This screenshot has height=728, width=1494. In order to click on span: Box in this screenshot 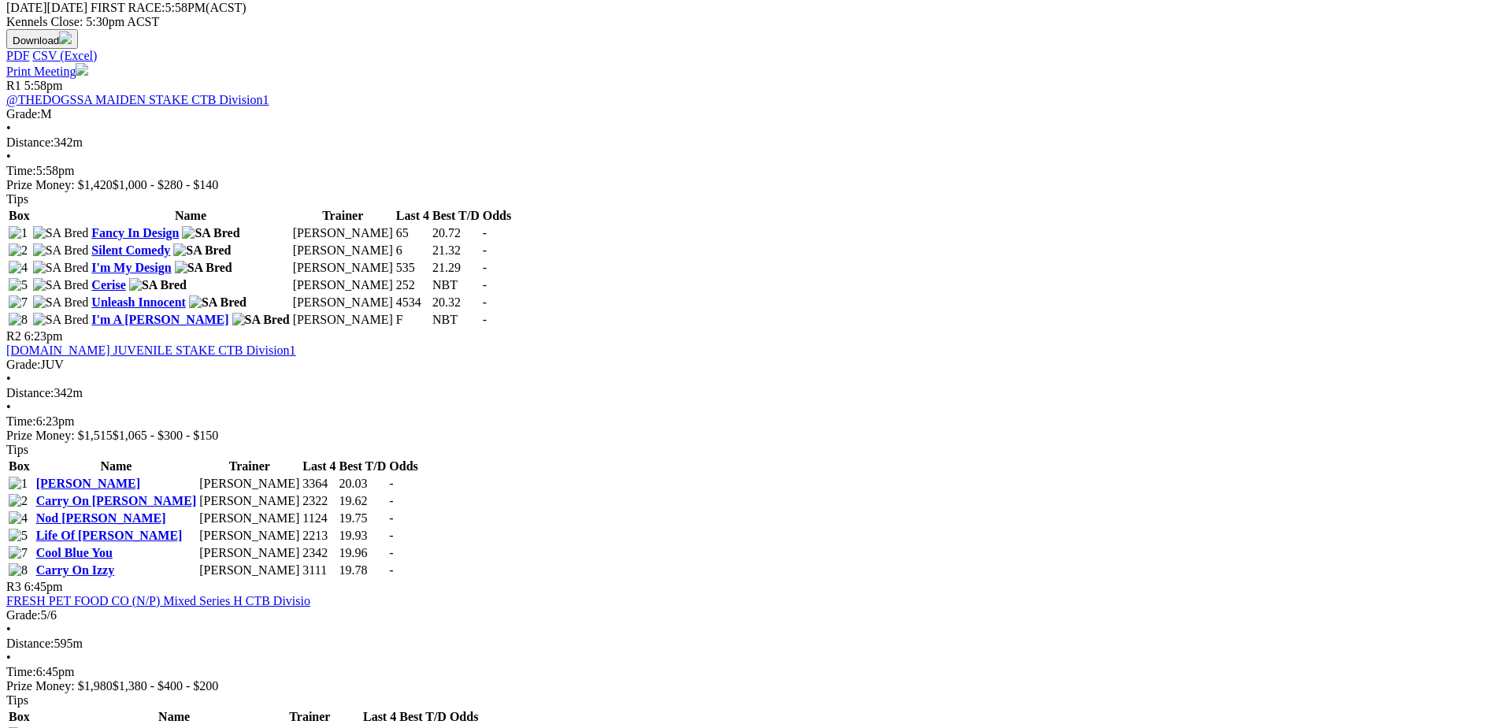, I will do `click(19, 215)`.